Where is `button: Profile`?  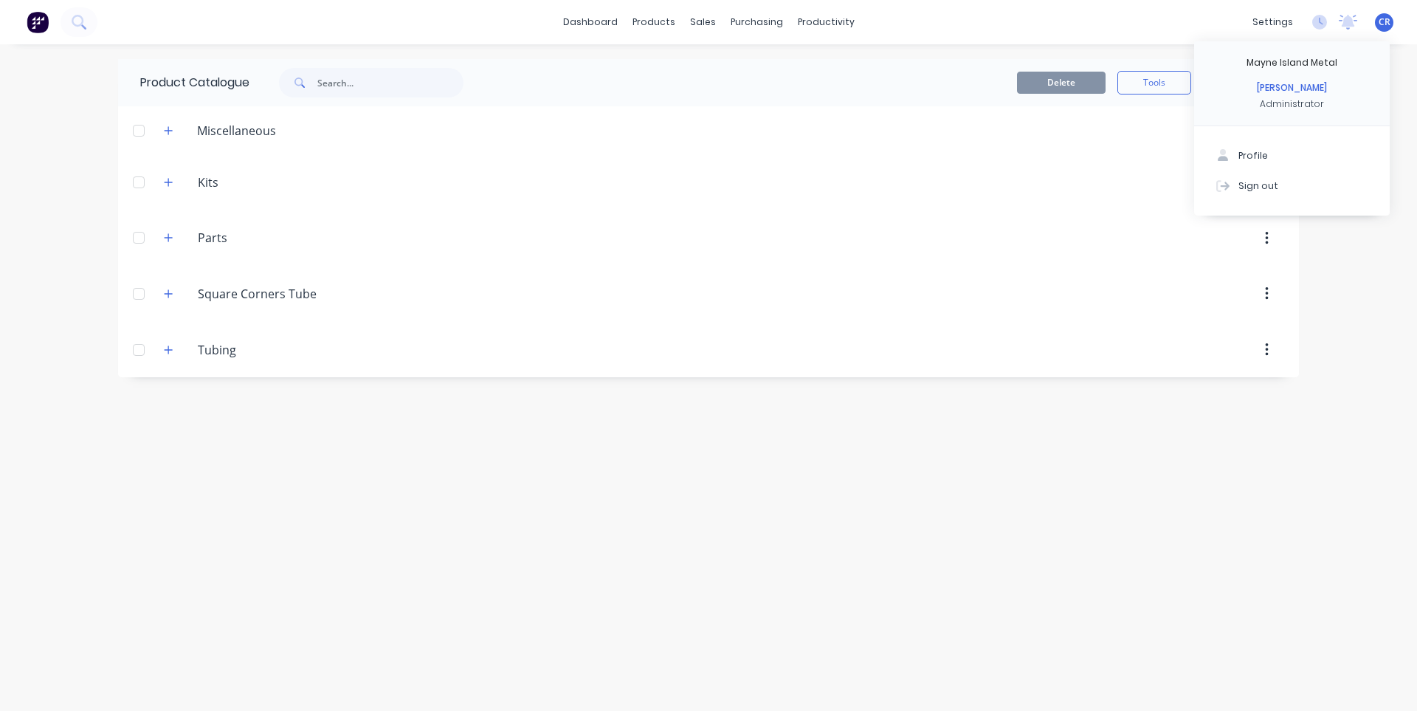 button: Profile is located at coordinates (1291, 156).